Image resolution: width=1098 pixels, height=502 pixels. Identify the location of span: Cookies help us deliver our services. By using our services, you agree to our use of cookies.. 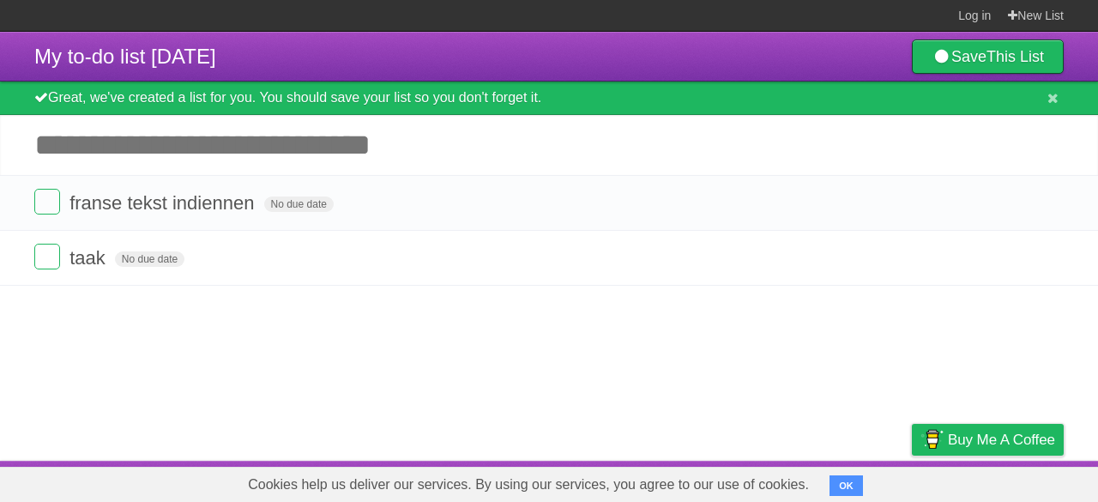
(528, 485).